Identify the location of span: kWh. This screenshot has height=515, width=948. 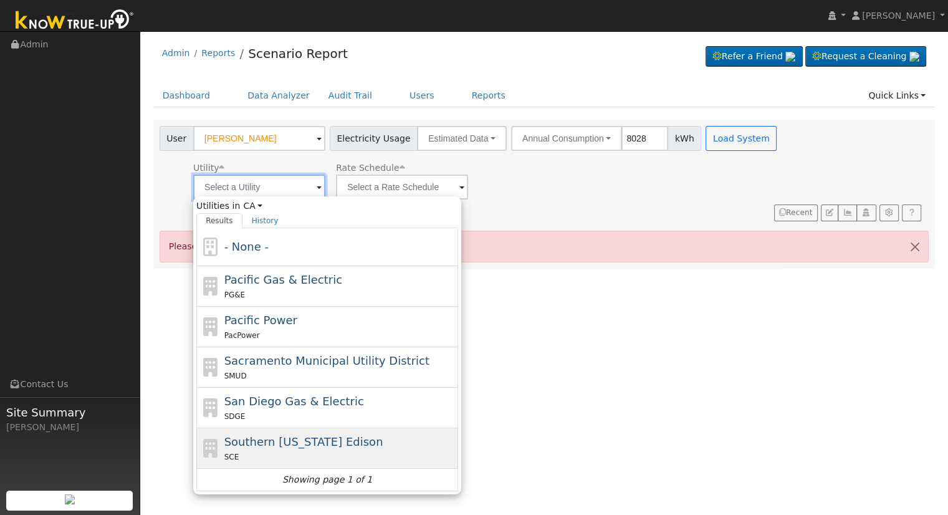
(684, 138).